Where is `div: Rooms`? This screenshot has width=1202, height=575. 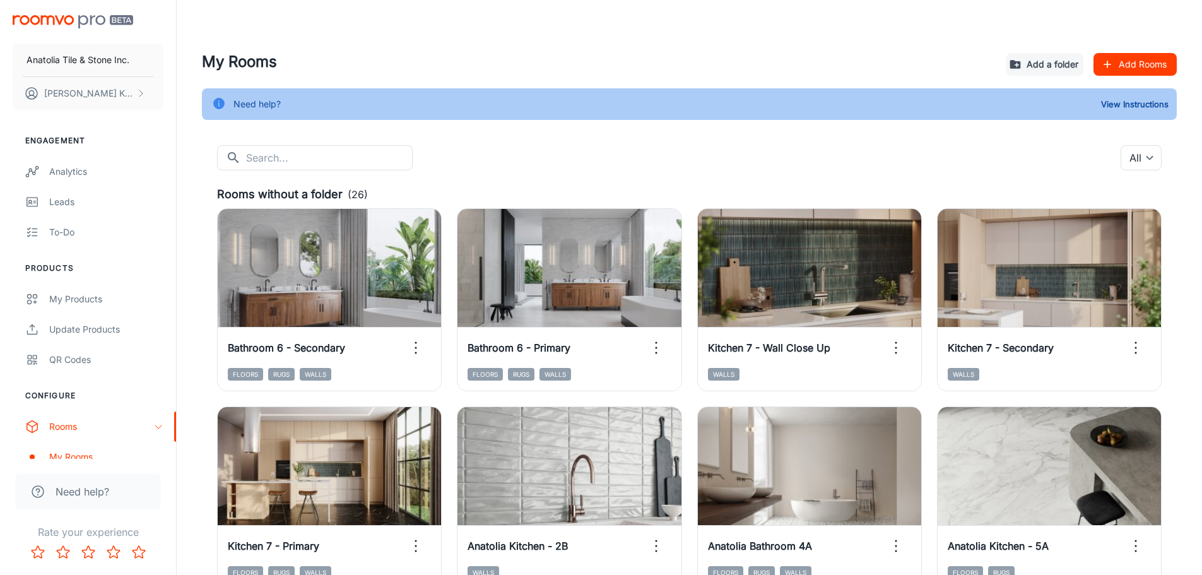
div: Rooms is located at coordinates (101, 427).